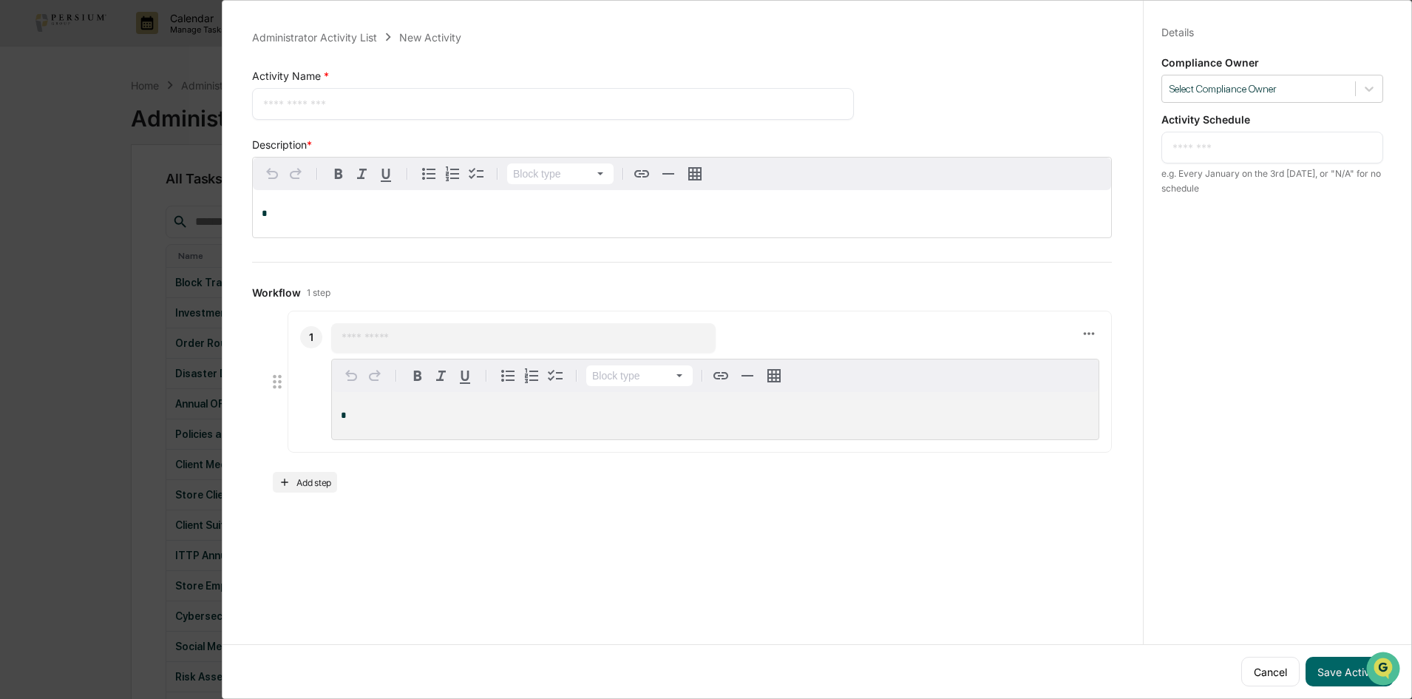 The width and height of the screenshot is (1412, 699). What do you see at coordinates (1272, 119) in the screenshot?
I see `p: Activity Schedule` at bounding box center [1272, 119].